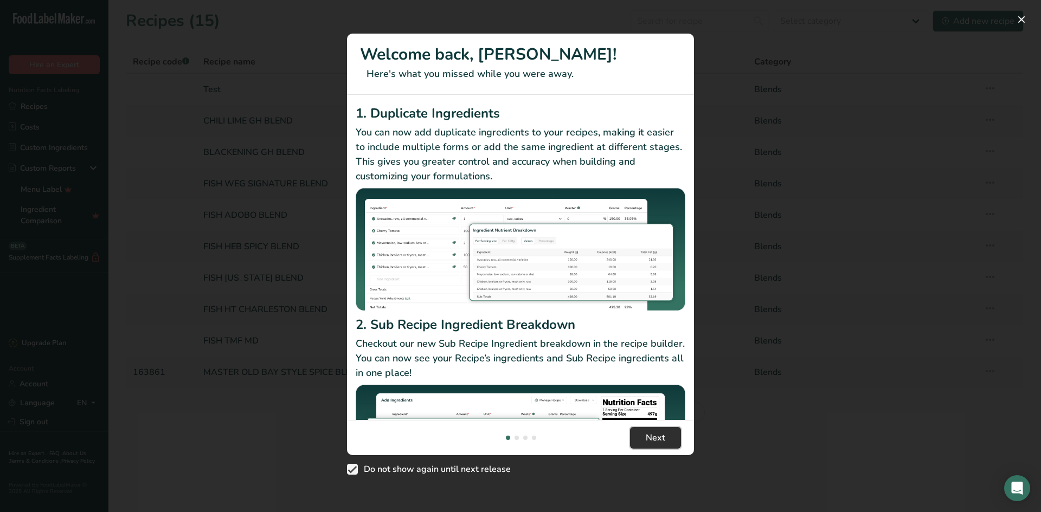 Image resolution: width=1041 pixels, height=512 pixels. What do you see at coordinates (521, 446) in the screenshot?
I see `img: Sub Recipe Ingredient Breakdown` at bounding box center [521, 446].